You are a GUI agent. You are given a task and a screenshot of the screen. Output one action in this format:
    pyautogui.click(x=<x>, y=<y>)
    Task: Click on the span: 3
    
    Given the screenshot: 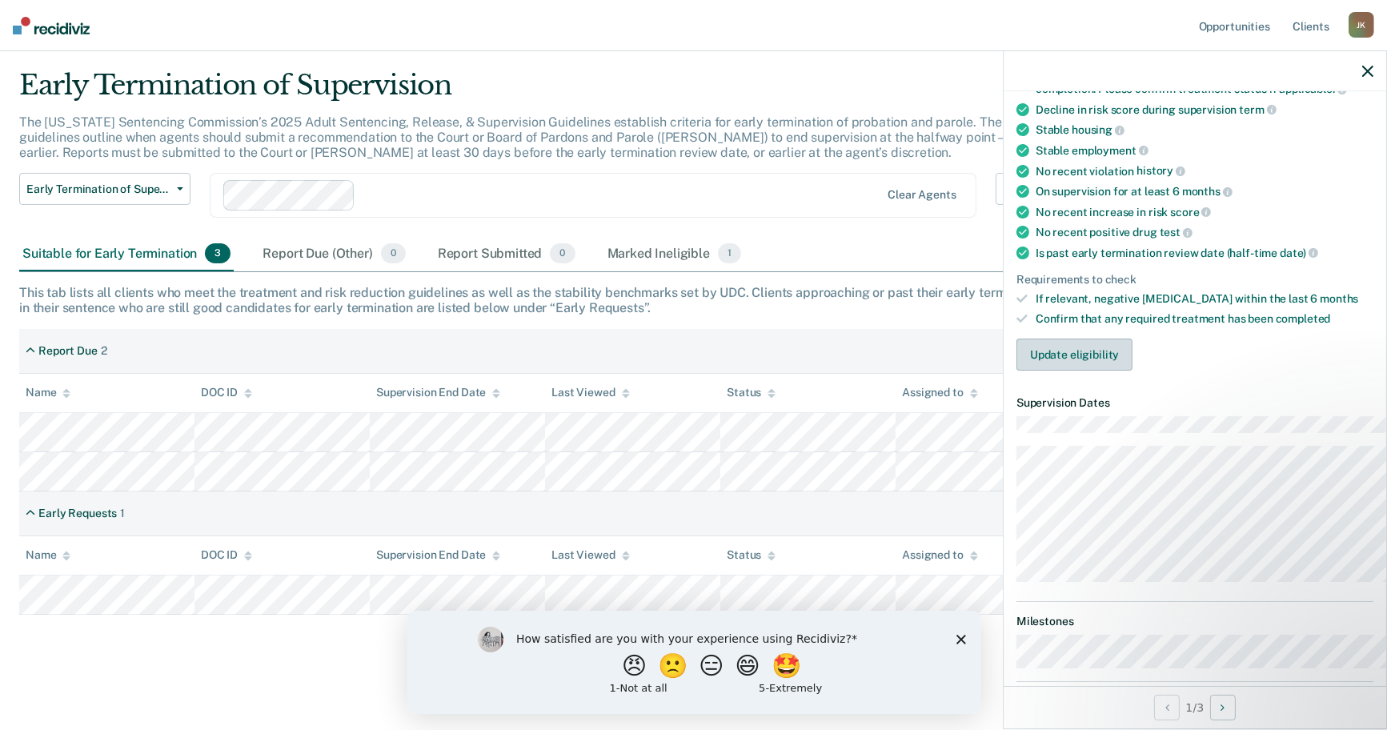 What is the action you would take?
    pyautogui.click(x=218, y=254)
    